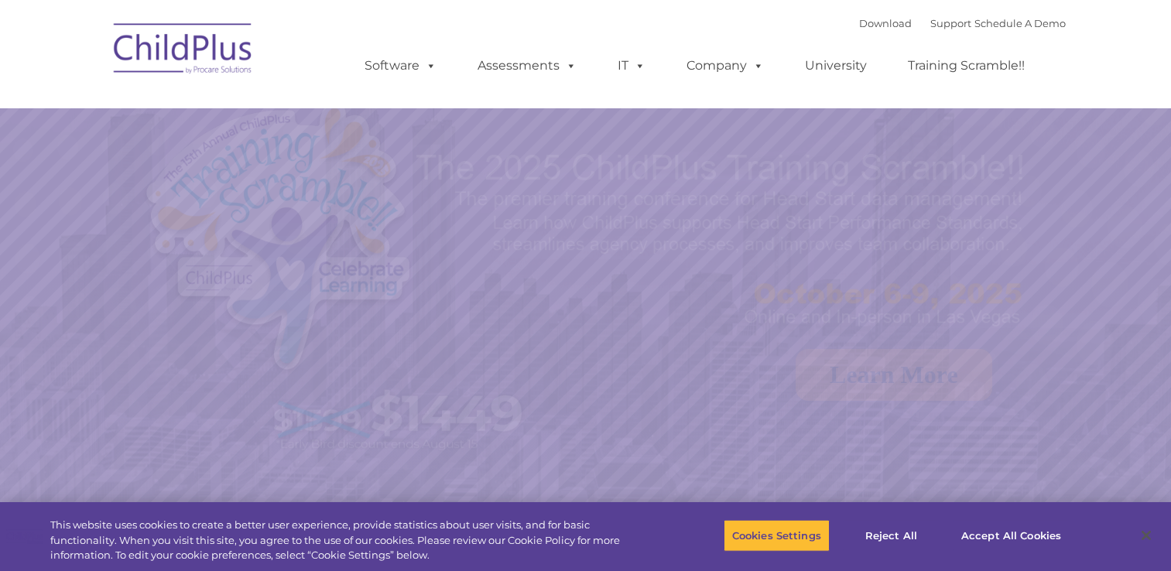 Image resolution: width=1171 pixels, height=571 pixels. I want to click on a: Company, so click(725, 66).